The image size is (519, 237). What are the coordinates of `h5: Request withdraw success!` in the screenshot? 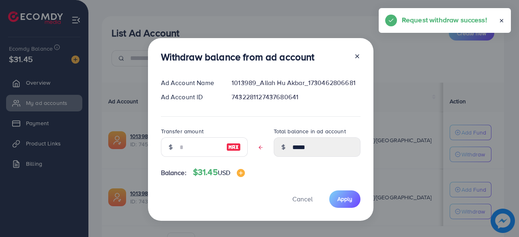 It's located at (444, 20).